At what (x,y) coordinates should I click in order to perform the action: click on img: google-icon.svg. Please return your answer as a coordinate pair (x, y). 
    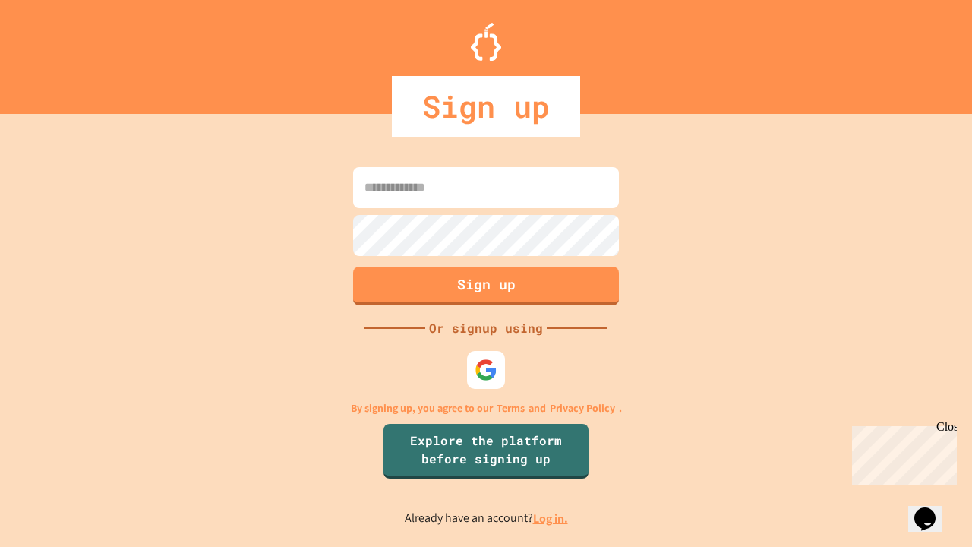
    Looking at the image, I should click on (486, 370).